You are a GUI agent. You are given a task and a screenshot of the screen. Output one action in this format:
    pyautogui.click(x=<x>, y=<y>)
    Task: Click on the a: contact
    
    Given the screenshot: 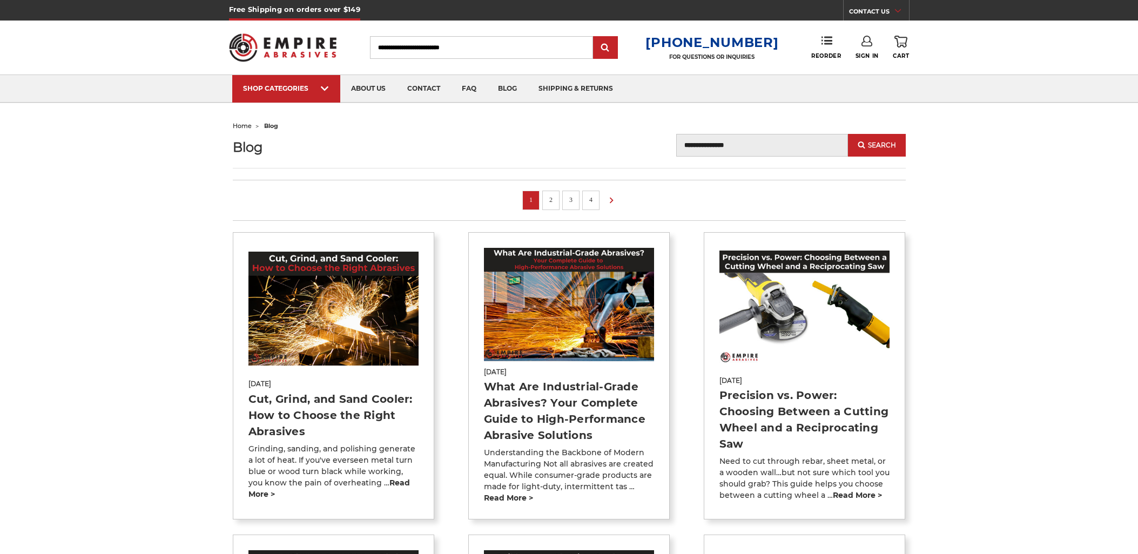 What is the action you would take?
    pyautogui.click(x=423, y=89)
    